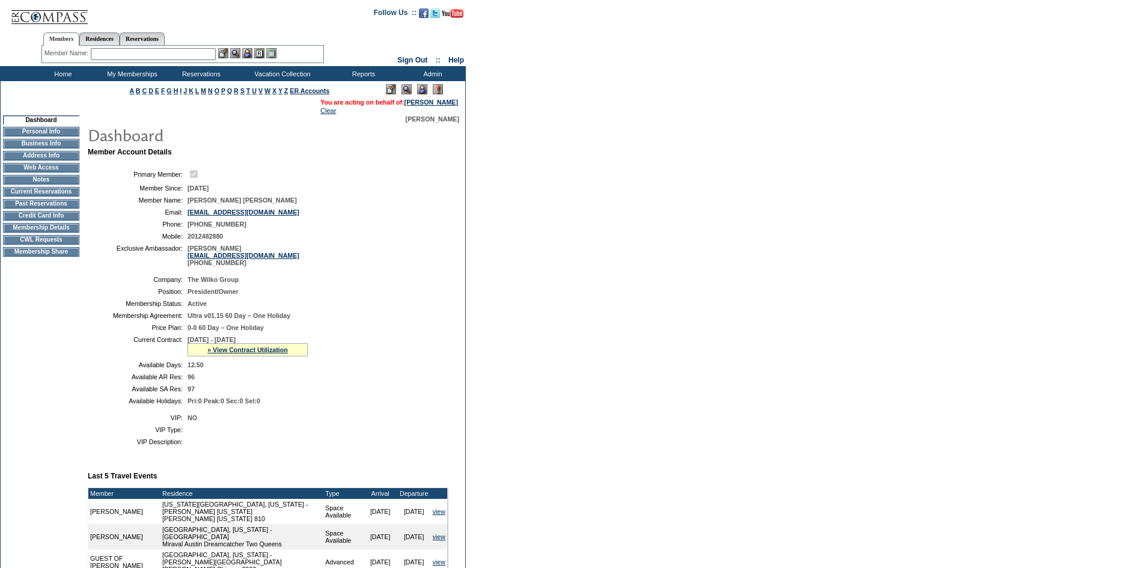 This screenshot has height=568, width=1145. What do you see at coordinates (138, 316) in the screenshot?
I see `td: Membership Agreement:` at bounding box center [138, 316].